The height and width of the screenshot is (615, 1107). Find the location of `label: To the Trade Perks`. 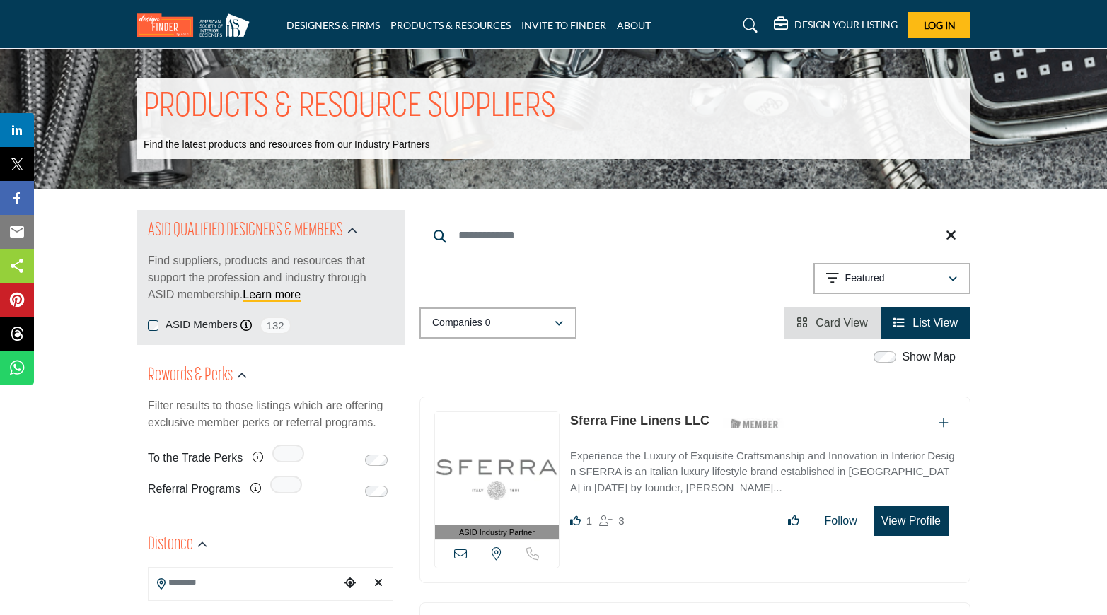

label: To the Trade Perks is located at coordinates (195, 458).